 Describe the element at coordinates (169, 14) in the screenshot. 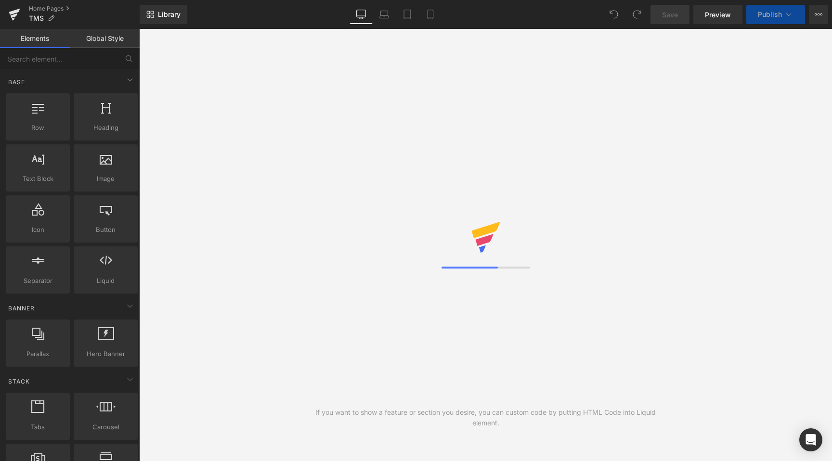

I see `span: Library` at that location.